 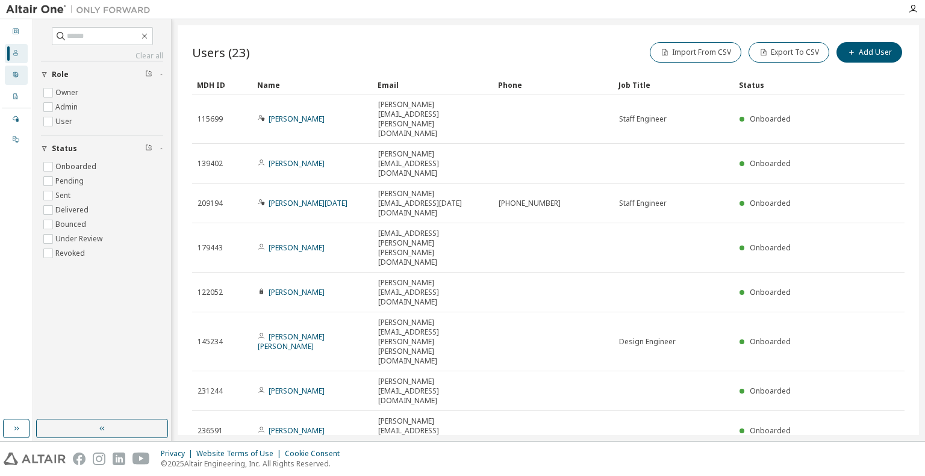 I want to click on button: Add User, so click(x=869, y=52).